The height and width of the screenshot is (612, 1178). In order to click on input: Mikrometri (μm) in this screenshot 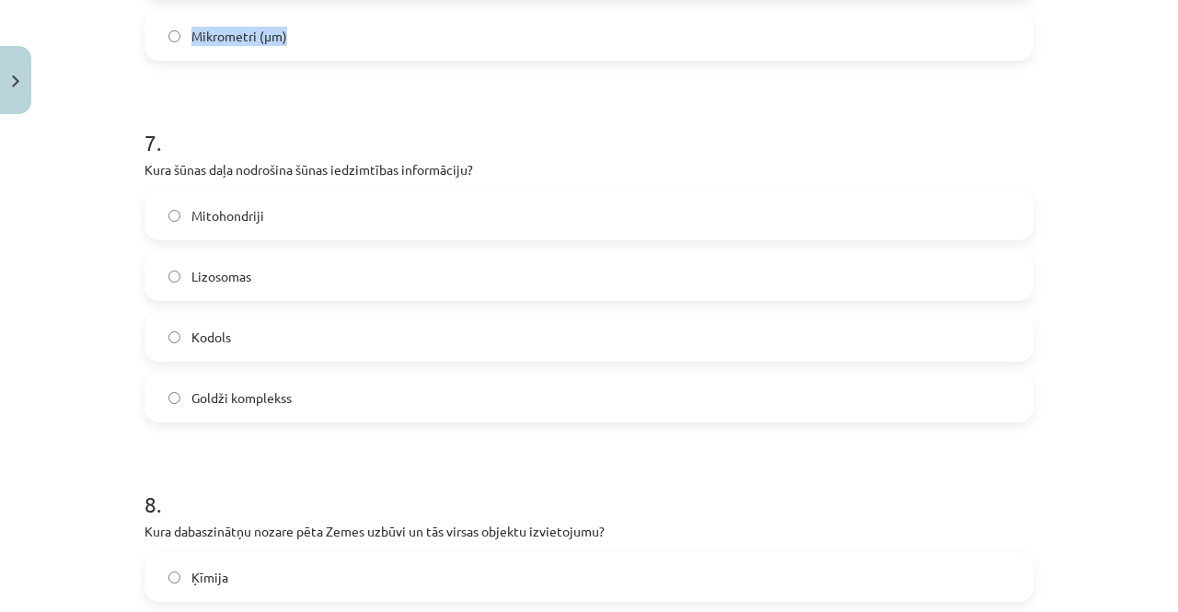, I will do `click(174, 36)`.